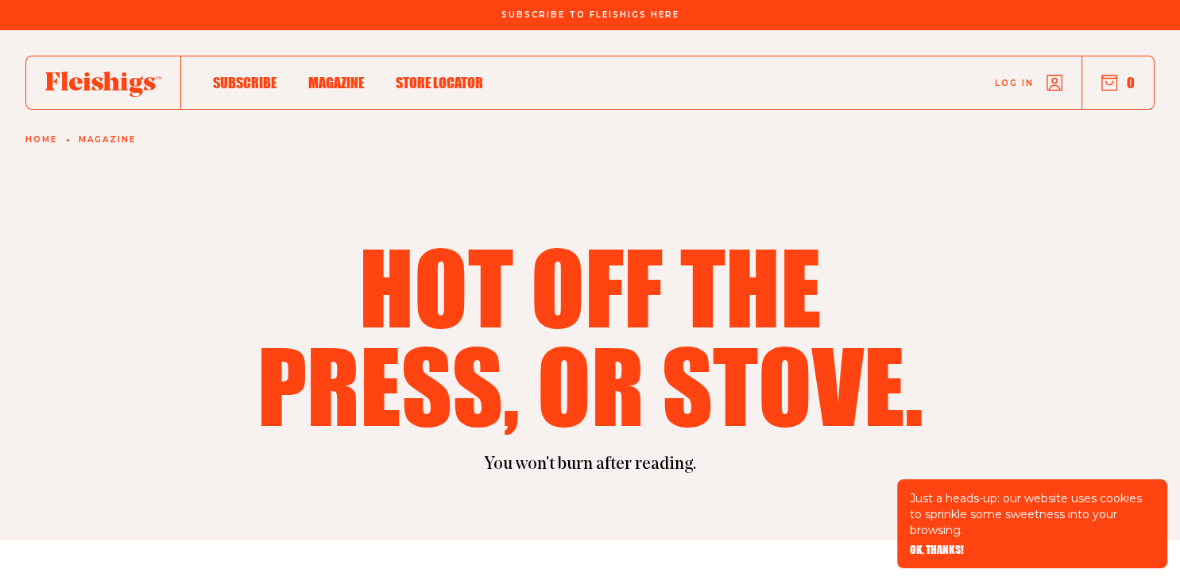 The height and width of the screenshot is (581, 1180). Describe the element at coordinates (590, 14) in the screenshot. I see `a: Subscribe To Fleishigs Here` at that location.